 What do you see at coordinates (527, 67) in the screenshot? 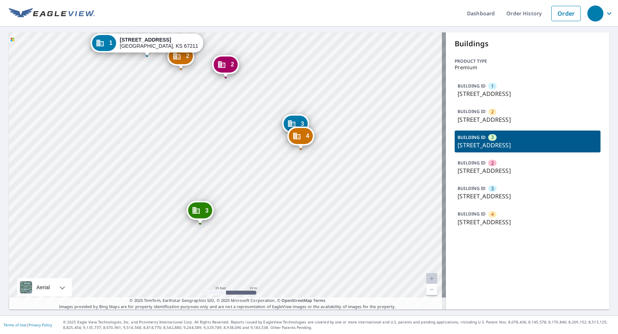
I see `p: Premium` at bounding box center [527, 67].